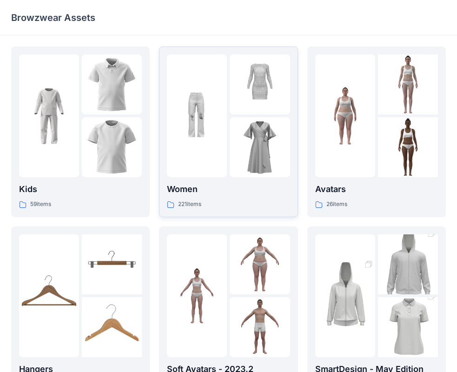 The height and width of the screenshot is (372, 457). Describe the element at coordinates (190, 204) in the screenshot. I see `p: 221 items` at that location.